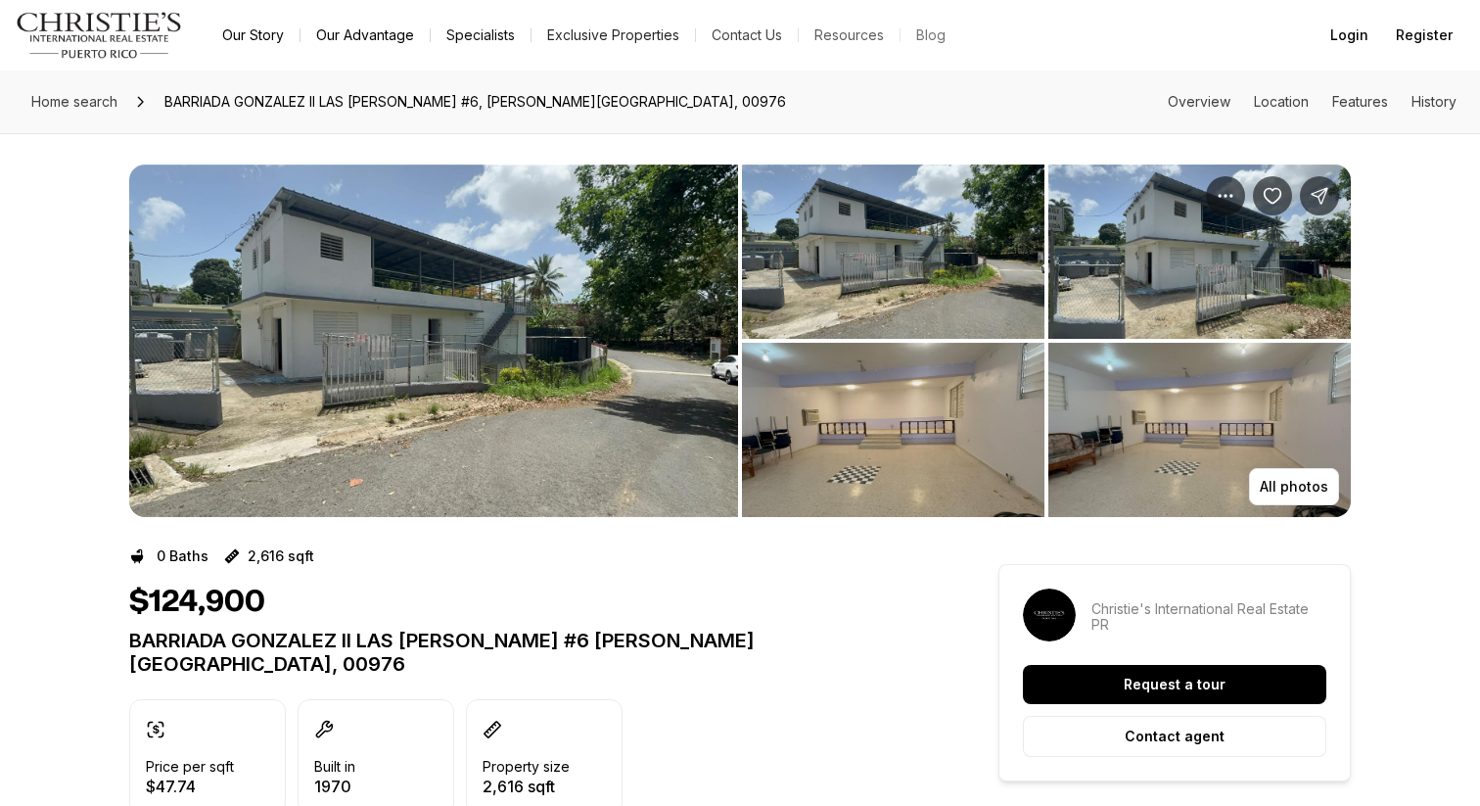  What do you see at coordinates (1319, 196) in the screenshot?
I see `button: Share Property: BARRIADA GONZALEZ II LAS CUEVAS #6` at bounding box center [1319, 196].